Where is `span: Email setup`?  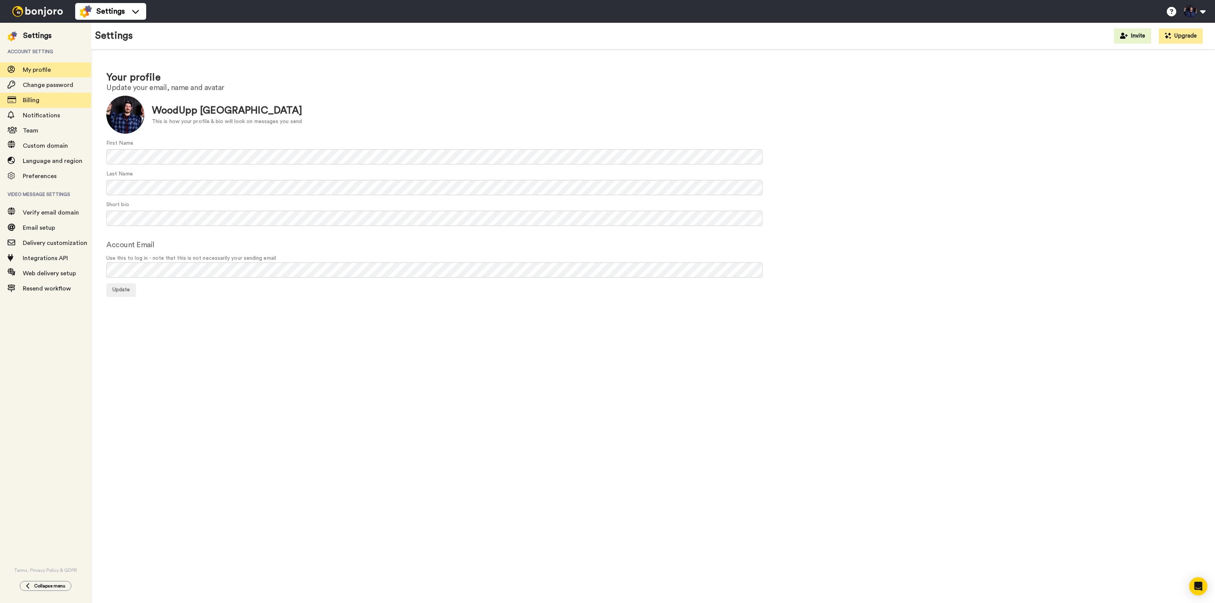
span: Email setup is located at coordinates (39, 228).